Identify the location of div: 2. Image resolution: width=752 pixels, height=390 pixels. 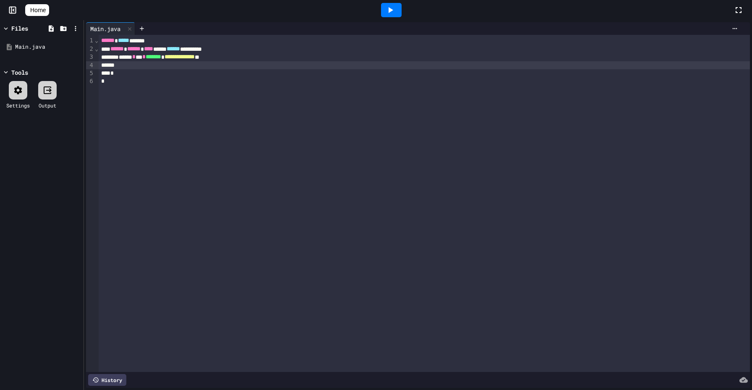
(90, 49).